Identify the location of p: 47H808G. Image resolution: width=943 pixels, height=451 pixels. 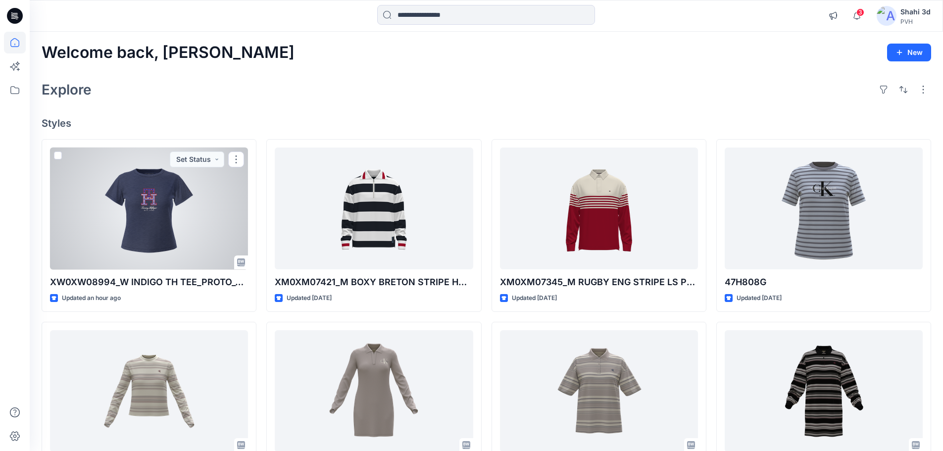
(824, 282).